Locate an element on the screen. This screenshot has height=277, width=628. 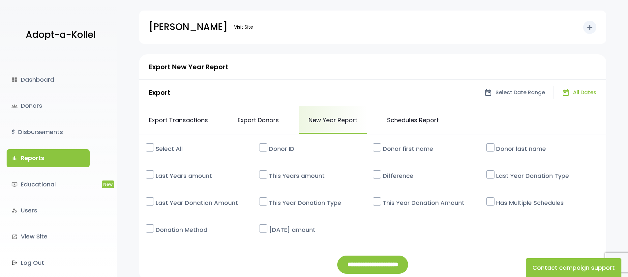
i: launch is located at coordinates (14, 237).